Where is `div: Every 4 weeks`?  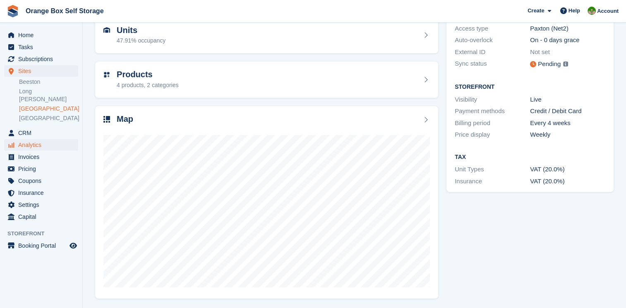 div: Every 4 weeks is located at coordinates (567, 123).